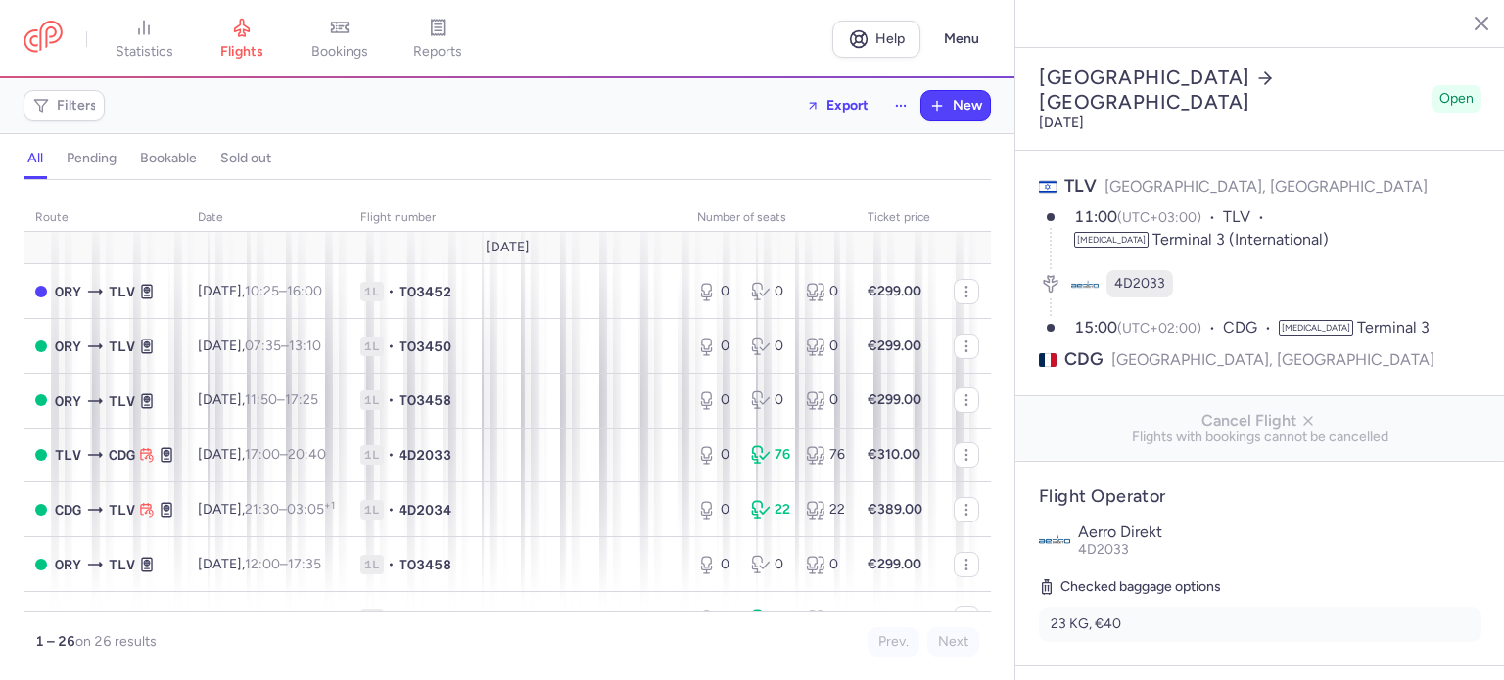 This screenshot has height=680, width=1504. I want to click on time: 20:40, so click(306, 454).